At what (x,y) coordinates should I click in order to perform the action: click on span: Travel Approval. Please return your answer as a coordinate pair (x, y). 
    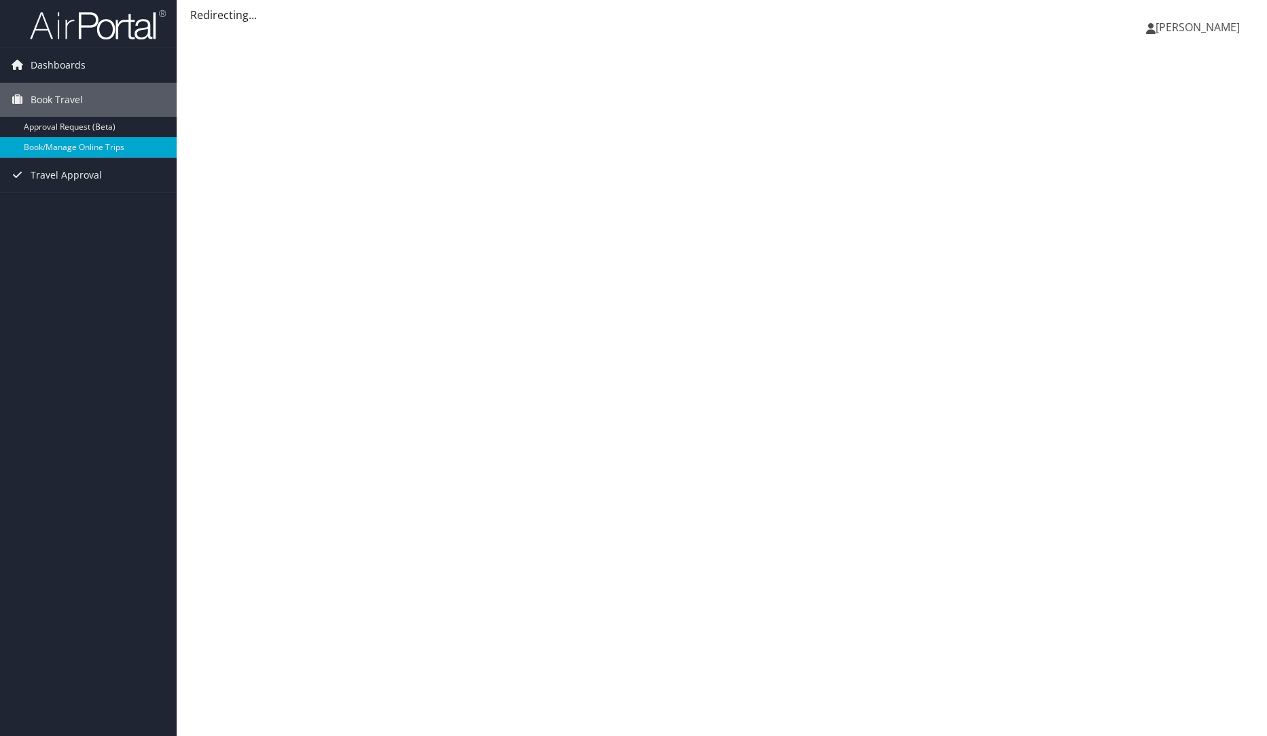
    Looking at the image, I should click on (66, 175).